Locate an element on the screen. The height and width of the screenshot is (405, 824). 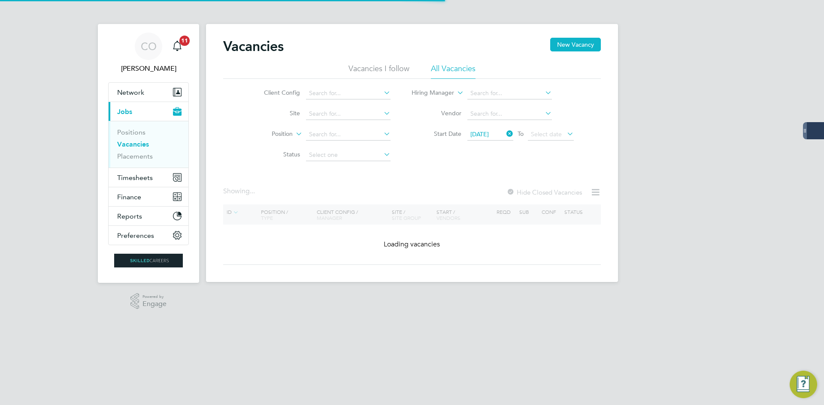
span: CO is located at coordinates (148, 46).